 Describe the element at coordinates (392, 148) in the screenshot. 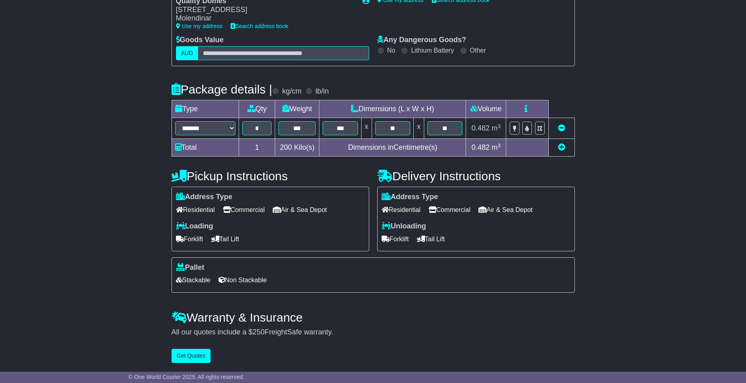

I see `td: Dimensions in Centimetre(s)` at that location.